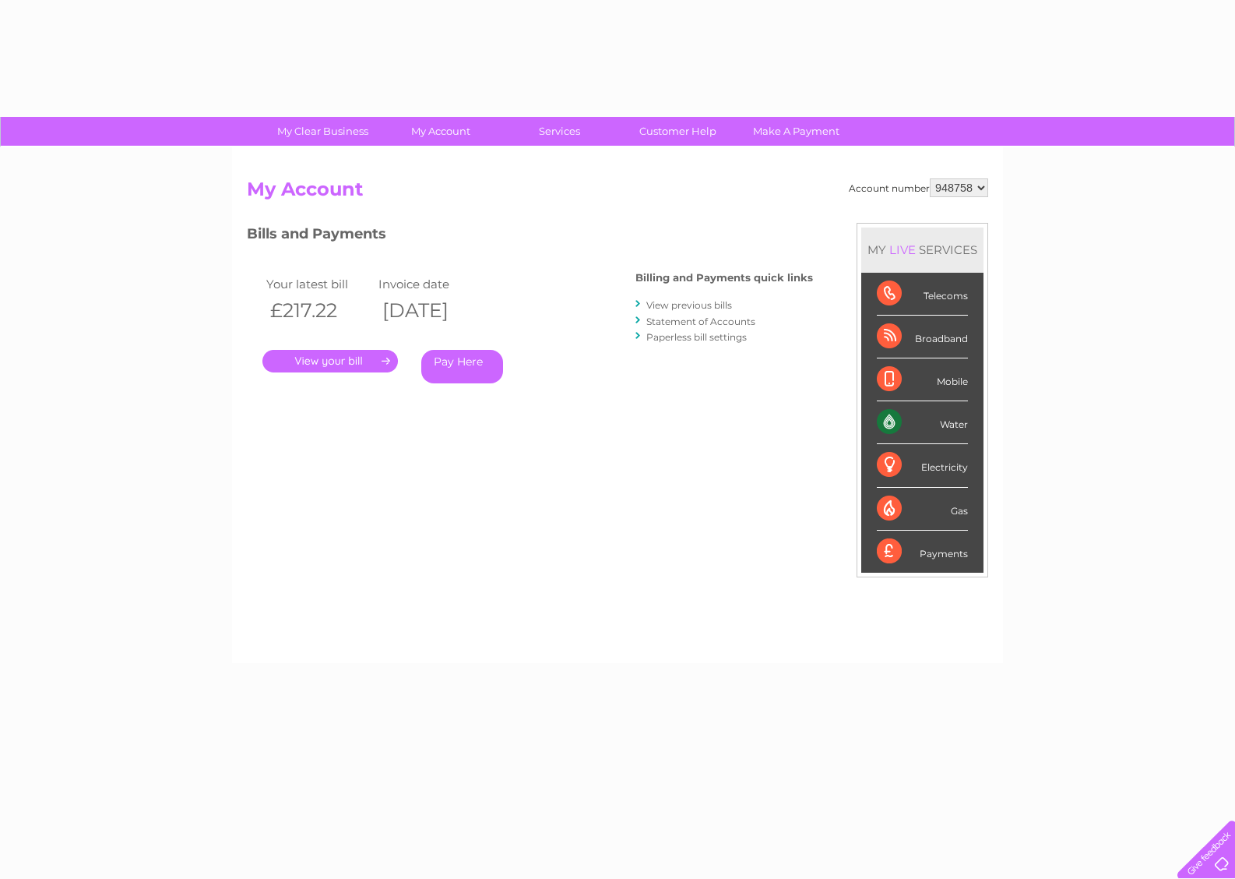 The image size is (1235, 879). I want to click on div: LIVE, so click(903, 249).